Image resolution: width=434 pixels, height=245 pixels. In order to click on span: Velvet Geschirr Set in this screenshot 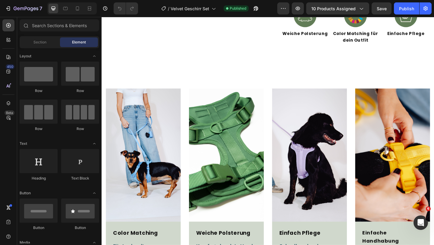, I will do `click(190, 8)`.